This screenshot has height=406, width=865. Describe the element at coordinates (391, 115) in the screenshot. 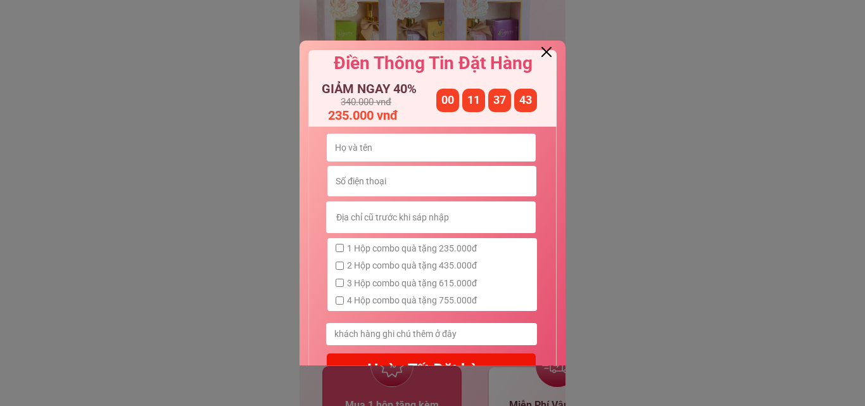

I see `h3: 235.000 vnđ` at that location.